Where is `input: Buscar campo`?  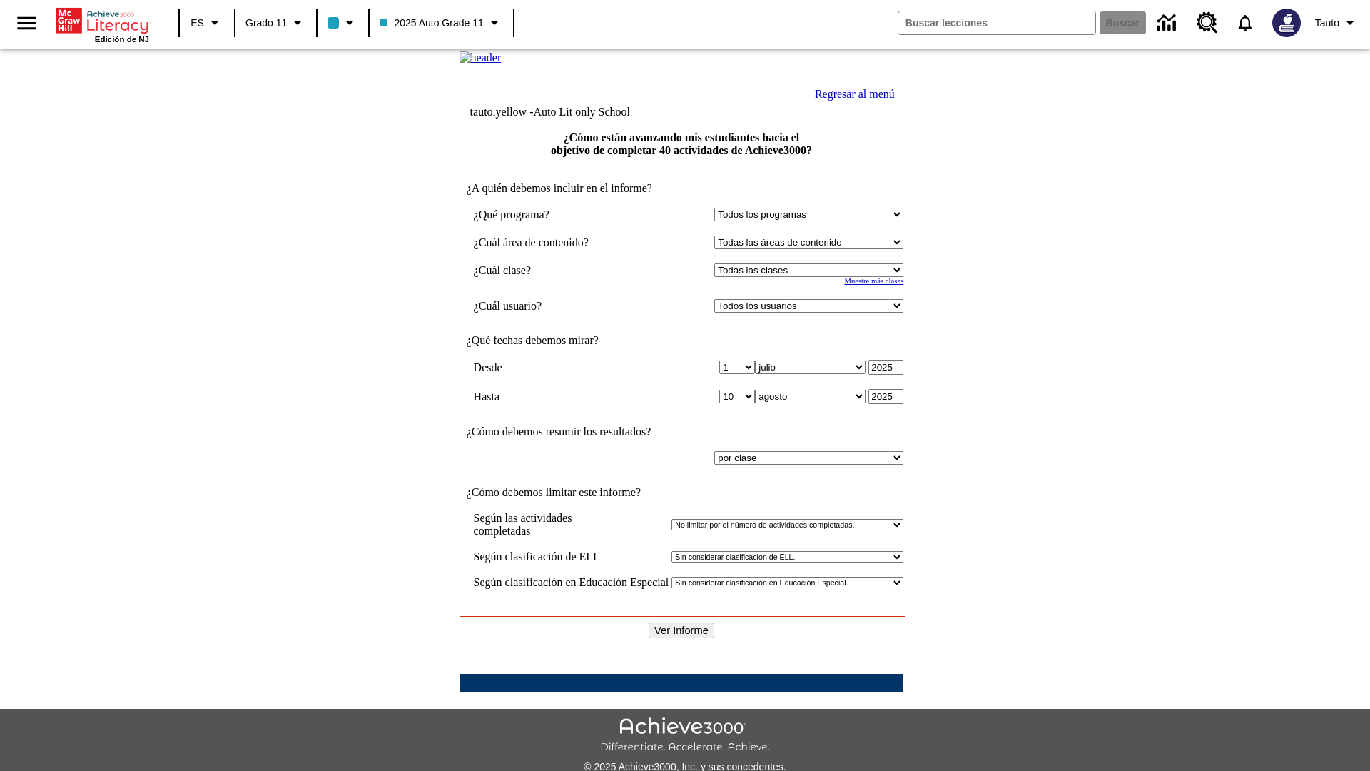 input: Buscar campo is located at coordinates (997, 23).